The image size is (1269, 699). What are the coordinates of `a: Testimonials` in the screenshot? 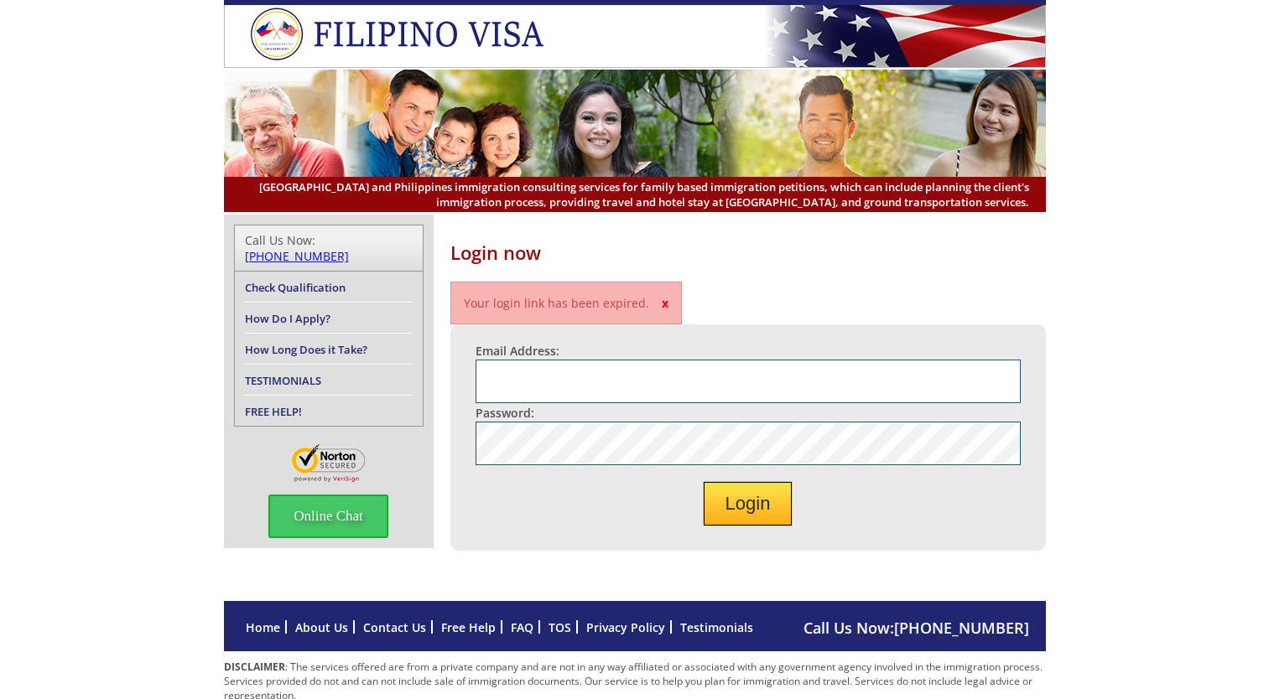 It's located at (716, 627).